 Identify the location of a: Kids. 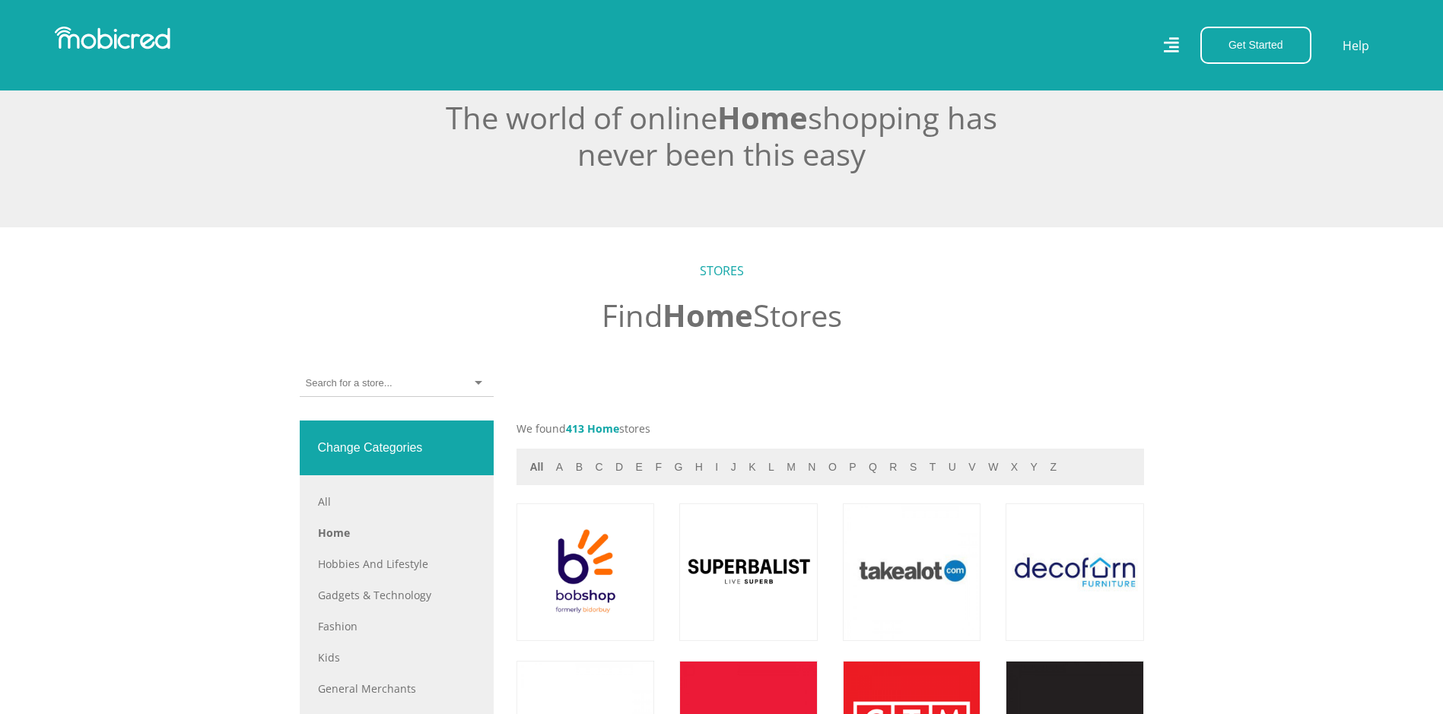
(396, 657).